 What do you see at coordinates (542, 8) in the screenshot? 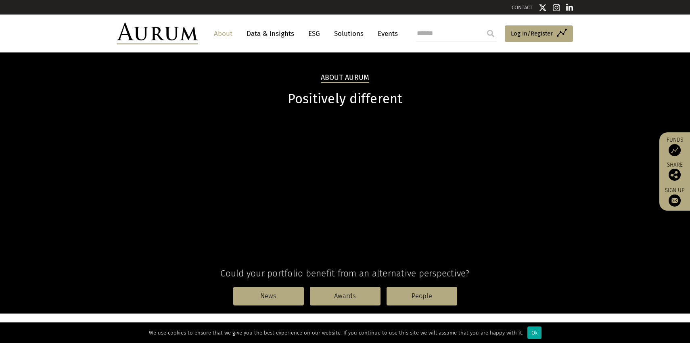
I see `img: Twitter icon` at bounding box center [542, 8].